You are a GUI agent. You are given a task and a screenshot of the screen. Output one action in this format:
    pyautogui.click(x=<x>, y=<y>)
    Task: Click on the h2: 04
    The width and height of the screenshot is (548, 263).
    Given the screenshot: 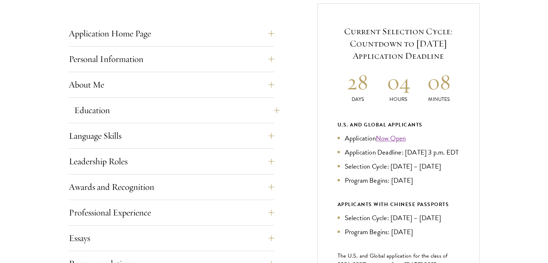 What is the action you would take?
    pyautogui.click(x=398, y=82)
    